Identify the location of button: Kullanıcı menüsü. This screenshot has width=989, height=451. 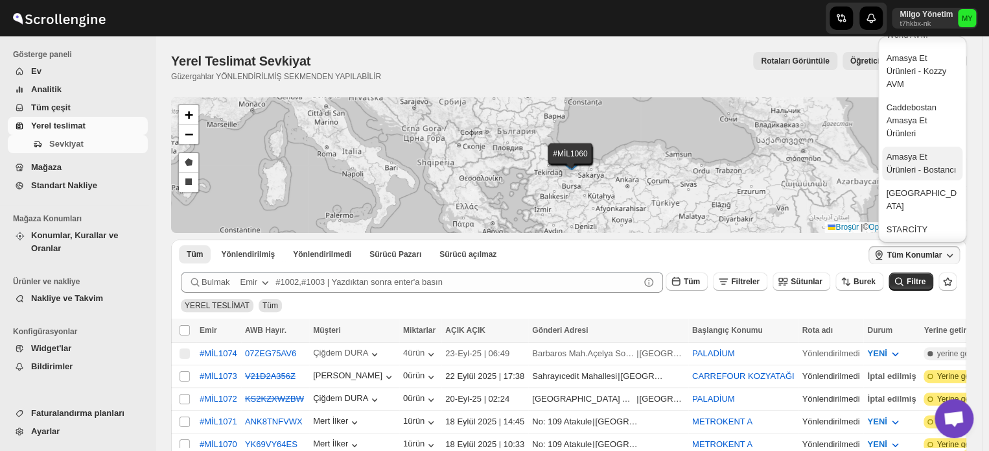
(935, 18).